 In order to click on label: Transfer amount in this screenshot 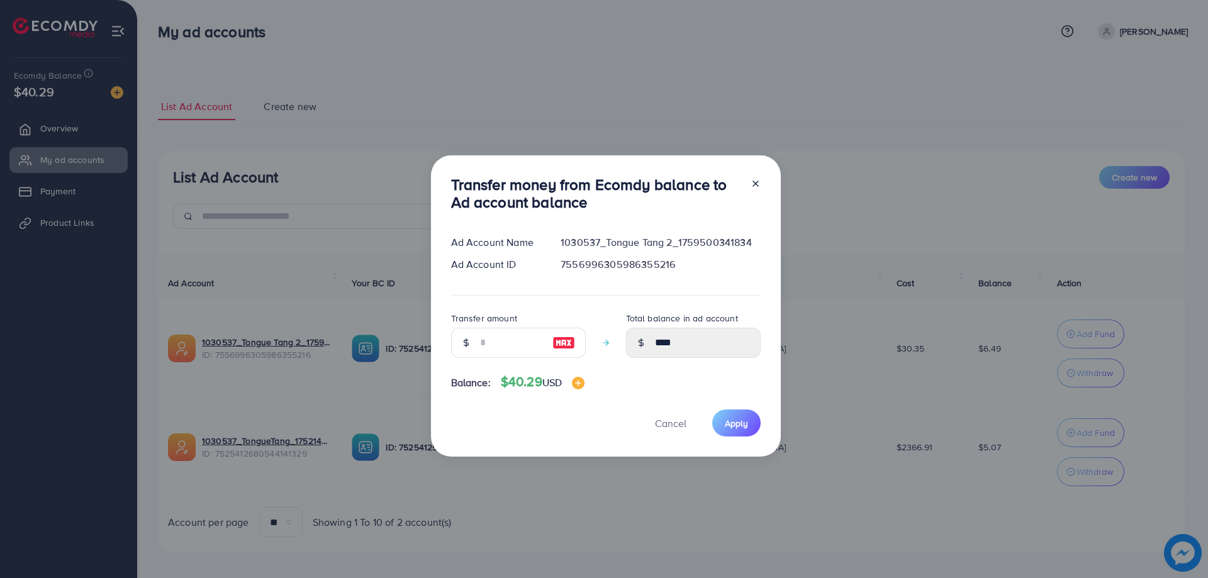, I will do `click(484, 318)`.